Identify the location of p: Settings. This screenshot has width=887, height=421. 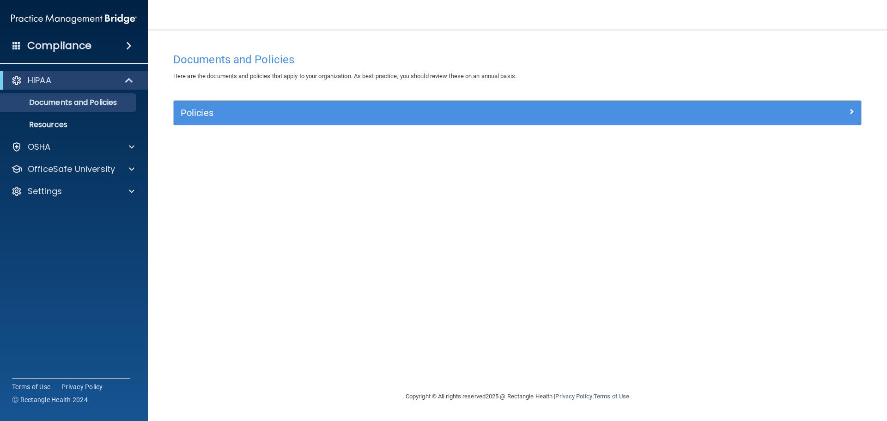
(45, 191).